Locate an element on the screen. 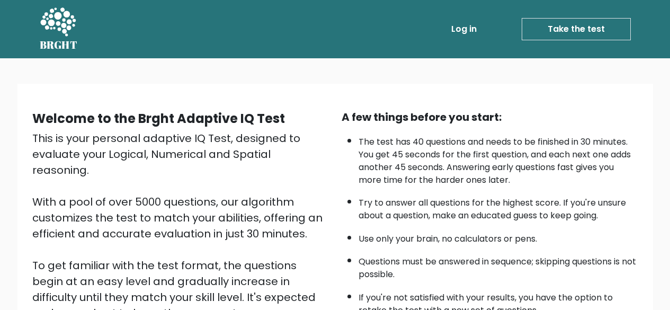  a: Log in is located at coordinates (464, 29).